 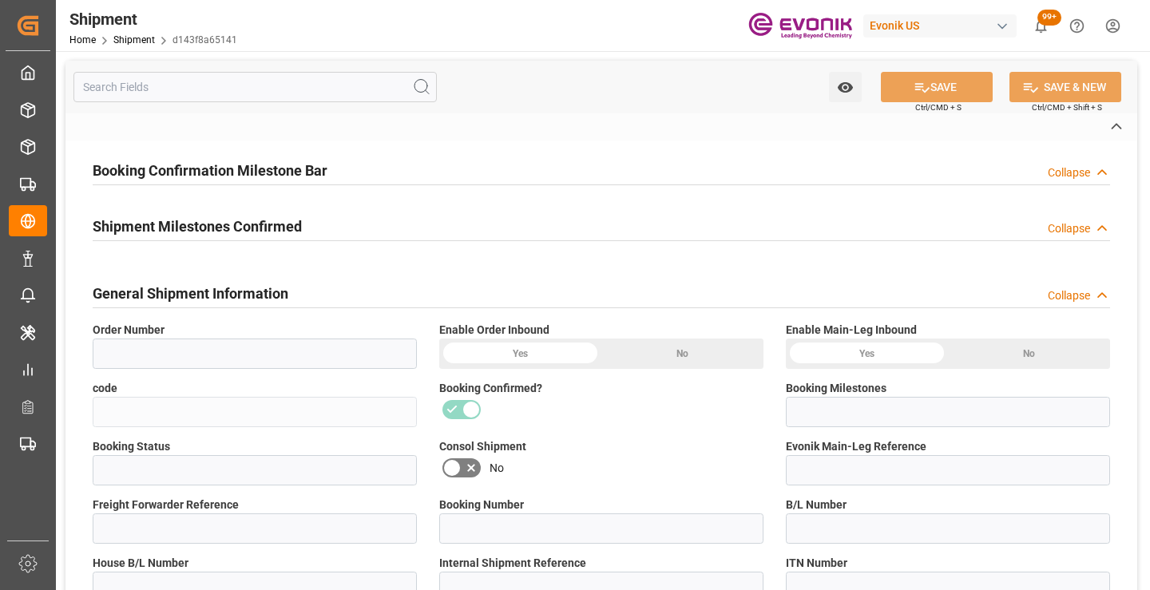 What do you see at coordinates (851, 330) in the screenshot?
I see `span: Enable Main-Leg Inbound` at bounding box center [851, 330].